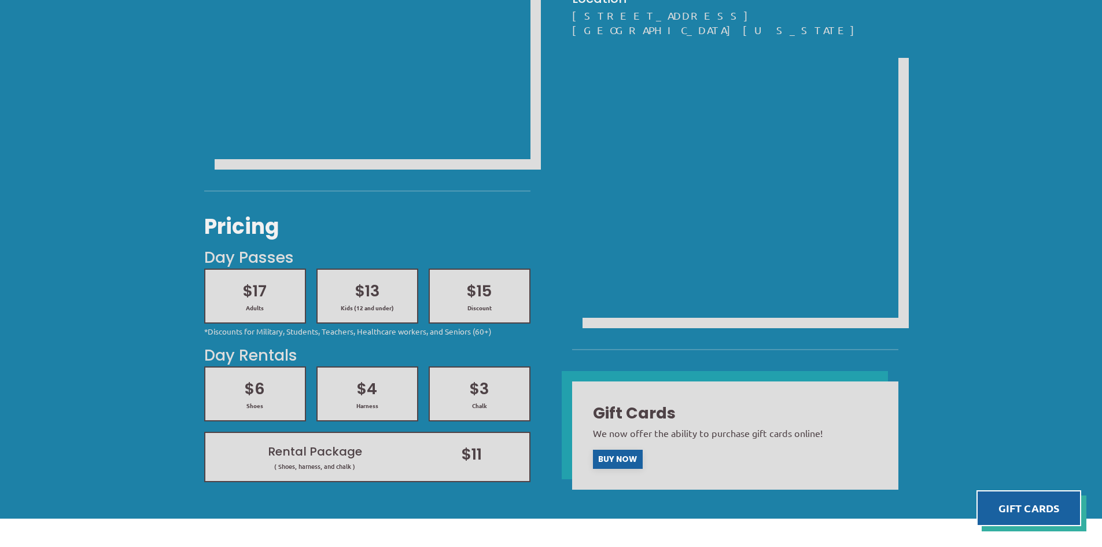 The image size is (1102, 547). Describe the element at coordinates (255, 308) in the screenshot. I see `span: Adults` at that location.